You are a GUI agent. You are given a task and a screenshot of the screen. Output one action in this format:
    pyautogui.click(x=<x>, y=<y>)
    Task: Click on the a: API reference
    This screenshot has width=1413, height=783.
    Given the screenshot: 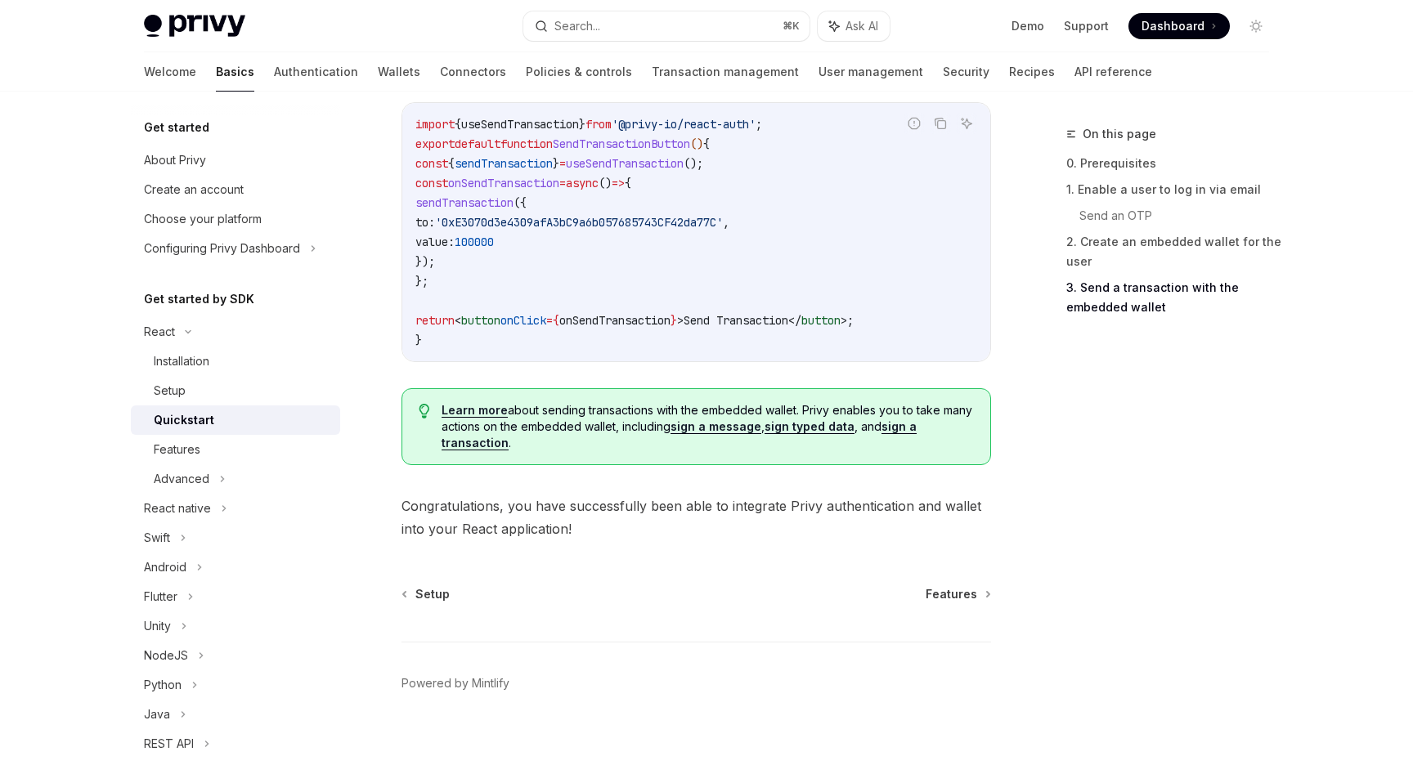 What is the action you would take?
    pyautogui.click(x=1113, y=72)
    